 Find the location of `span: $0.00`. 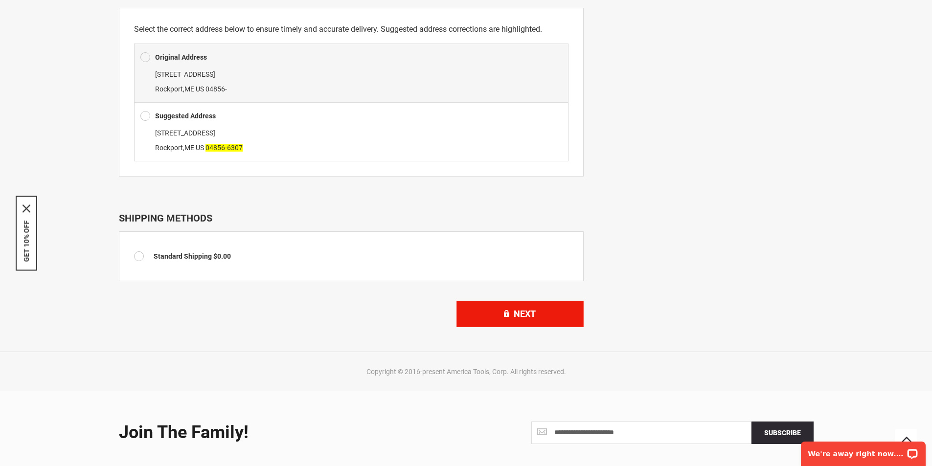

span: $0.00 is located at coordinates (222, 256).